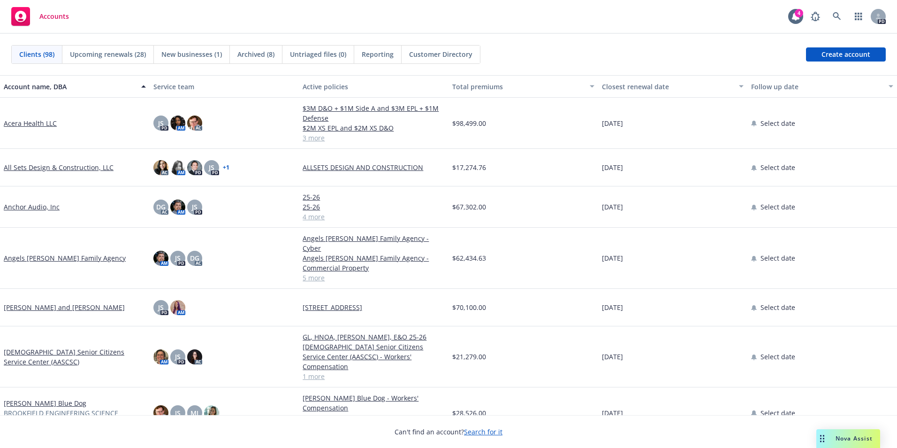 The width and height of the screenshot is (897, 448). I want to click on span: DG, so click(195, 258).